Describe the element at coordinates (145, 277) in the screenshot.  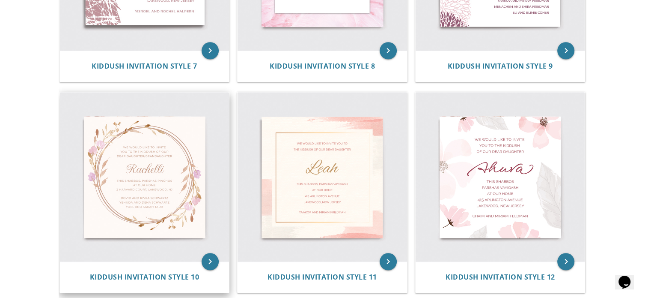
I see `span: Kiddush Invitation Style 10` at that location.